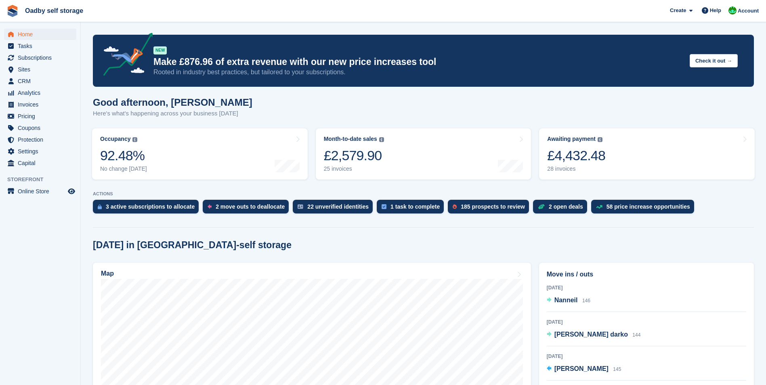  Describe the element at coordinates (384, 207) in the screenshot. I see `img: task-75834270c22a3079a89374b754ae025e5fb1db73e45f91037f5363f120a921f8.svg` at that location.